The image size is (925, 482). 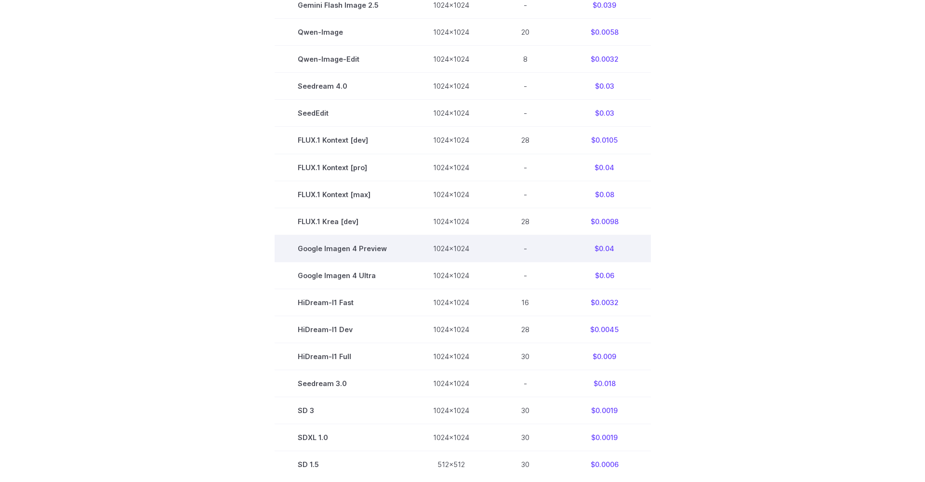 What do you see at coordinates (605, 356) in the screenshot?
I see `td: $0.009` at bounding box center [605, 356].